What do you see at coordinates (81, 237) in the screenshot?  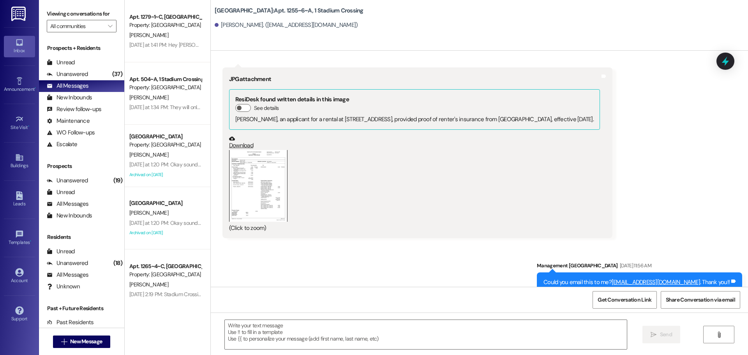 I see `div: Residents` at bounding box center [81, 237].